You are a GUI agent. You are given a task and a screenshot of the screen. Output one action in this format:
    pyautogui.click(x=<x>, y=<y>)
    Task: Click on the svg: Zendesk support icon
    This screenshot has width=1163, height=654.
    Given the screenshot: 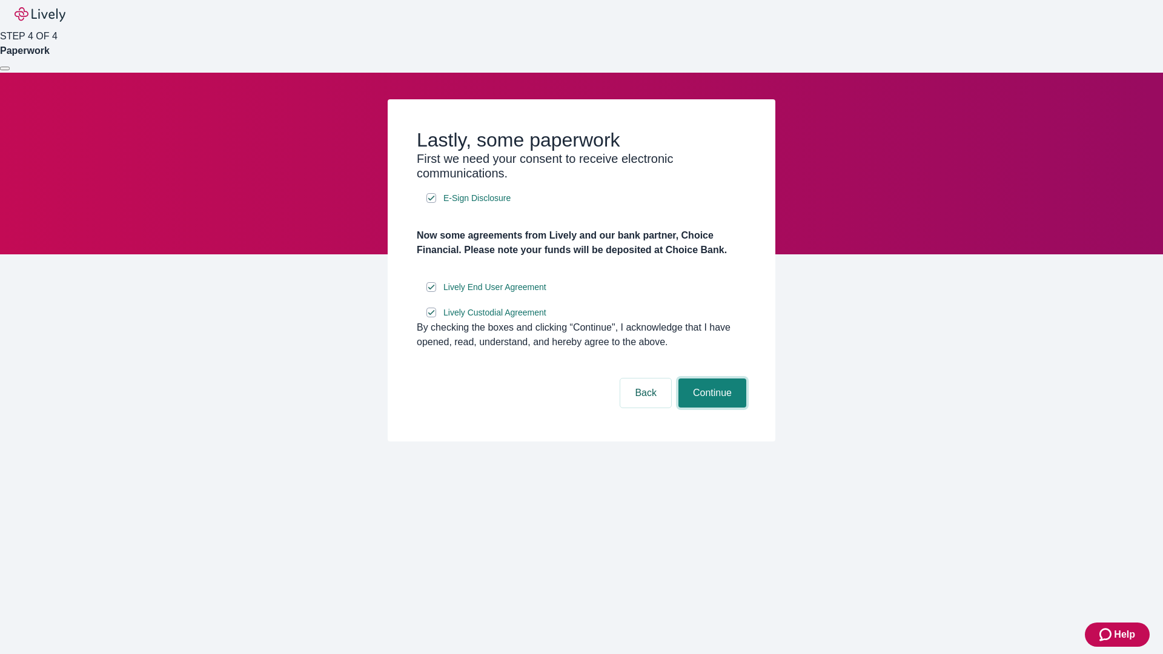 What is the action you would take?
    pyautogui.click(x=1106, y=635)
    